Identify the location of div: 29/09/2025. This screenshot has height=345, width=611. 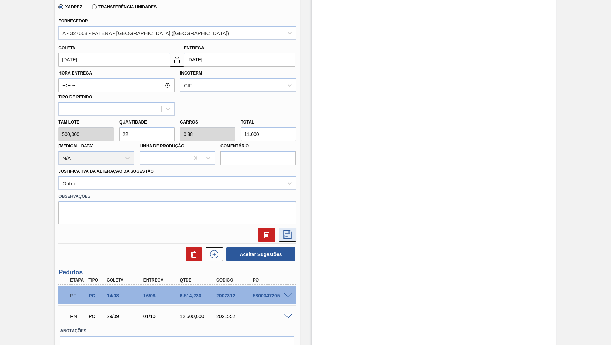
(125, 317).